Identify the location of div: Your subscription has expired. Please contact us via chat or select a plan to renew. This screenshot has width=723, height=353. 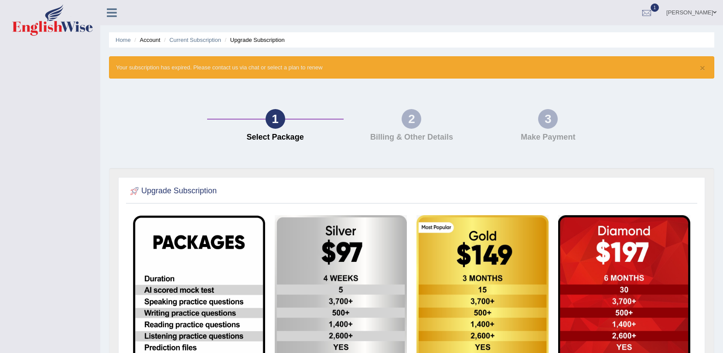
(412, 67).